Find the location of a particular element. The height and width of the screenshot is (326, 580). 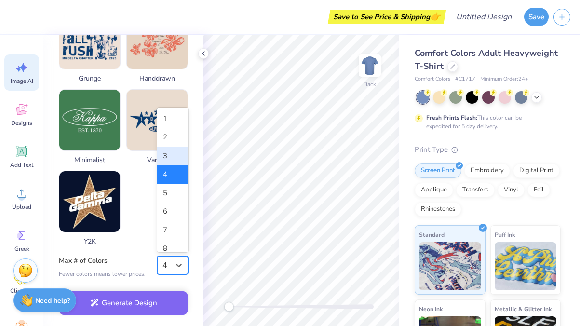

div: Rhinestones is located at coordinates (438, 209).